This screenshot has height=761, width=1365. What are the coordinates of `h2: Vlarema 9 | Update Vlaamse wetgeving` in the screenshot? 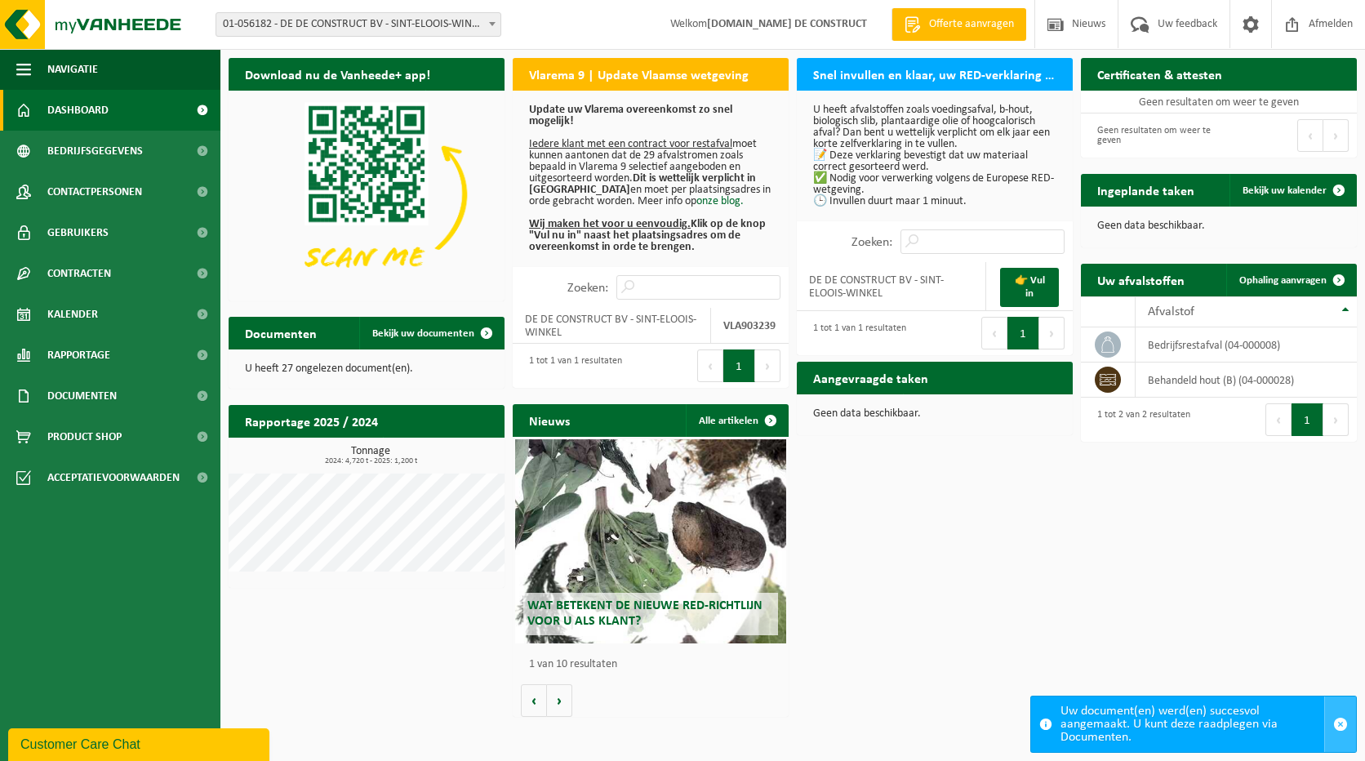 It's located at (638, 73).